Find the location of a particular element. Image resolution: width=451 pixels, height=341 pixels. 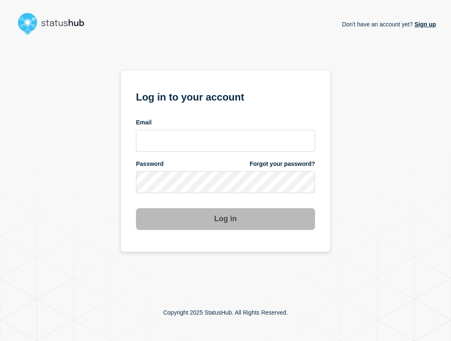

span: Email is located at coordinates (144, 122).